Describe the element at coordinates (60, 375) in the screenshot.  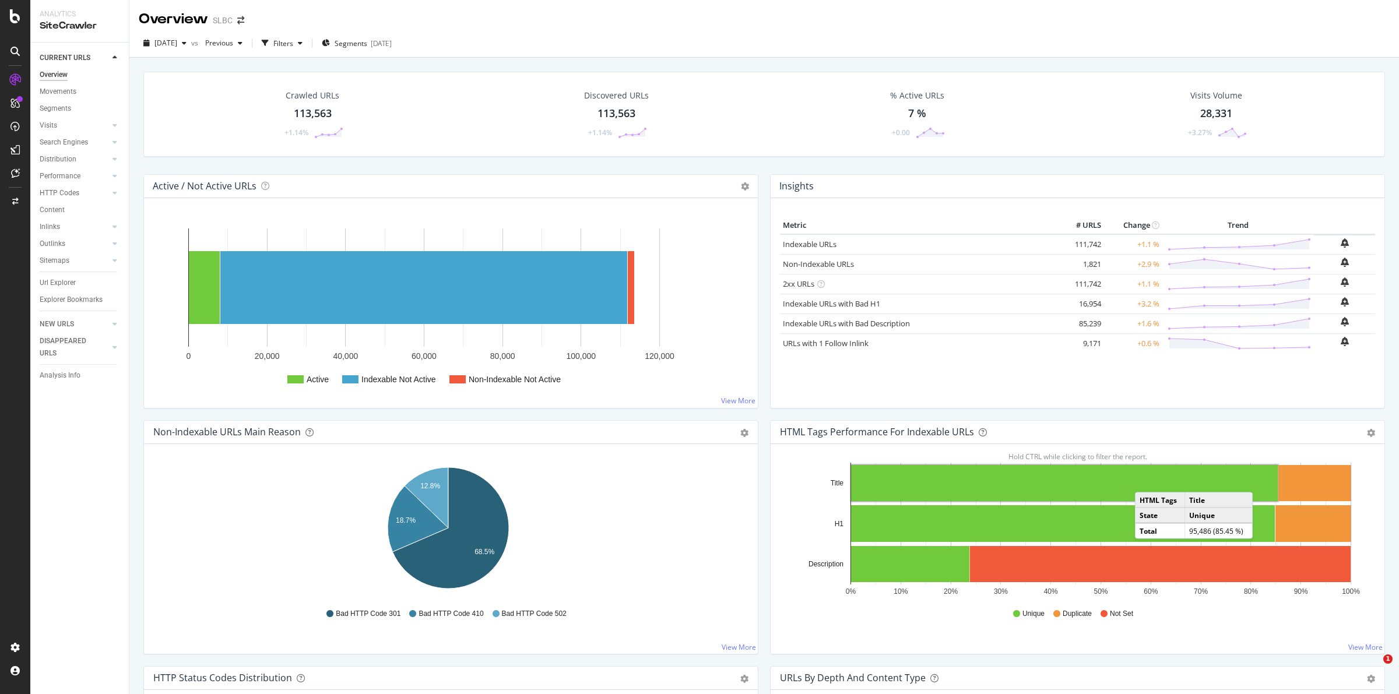
I see `div: Analysis Info` at that location.